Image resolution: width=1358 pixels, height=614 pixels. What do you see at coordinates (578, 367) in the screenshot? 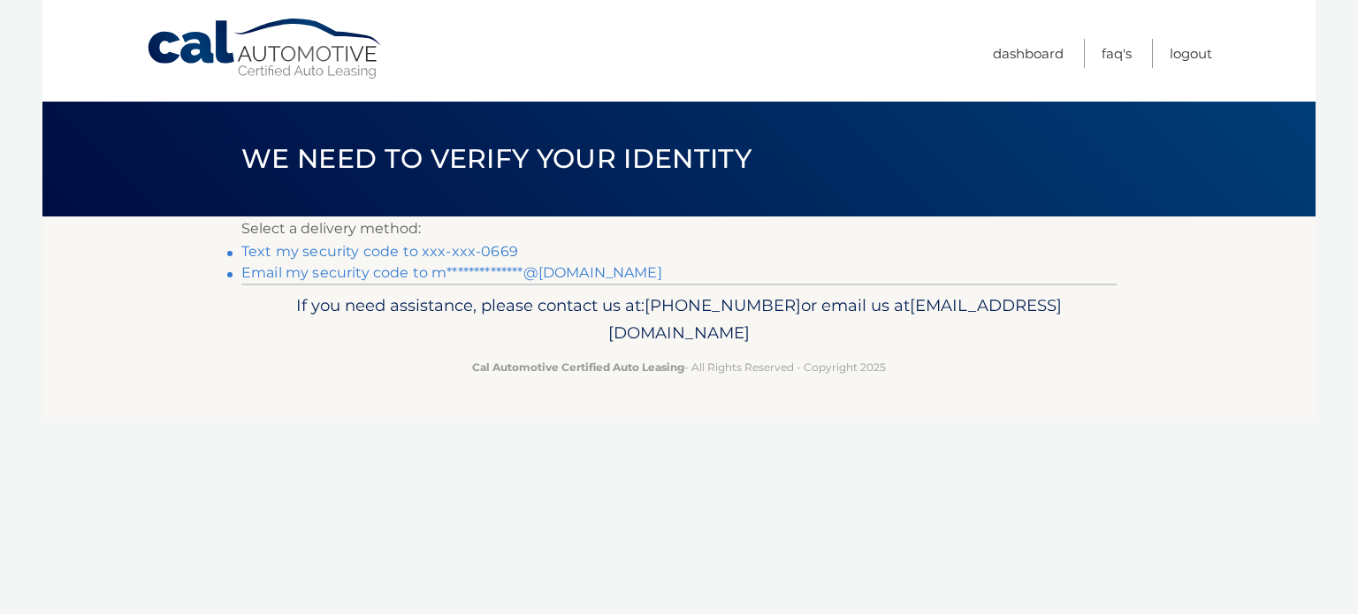
I see `strong: Cal Automotive Certified Auto Leasing` at bounding box center [578, 367].